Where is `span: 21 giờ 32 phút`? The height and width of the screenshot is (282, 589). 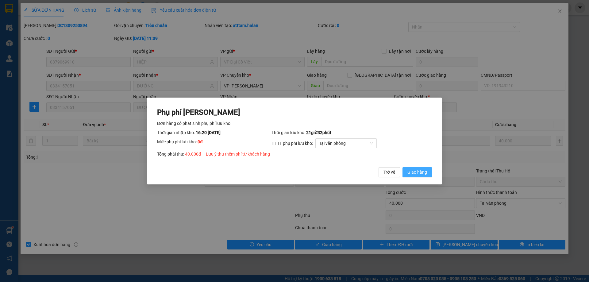 span: 21 giờ 32 phút is located at coordinates (318, 132).